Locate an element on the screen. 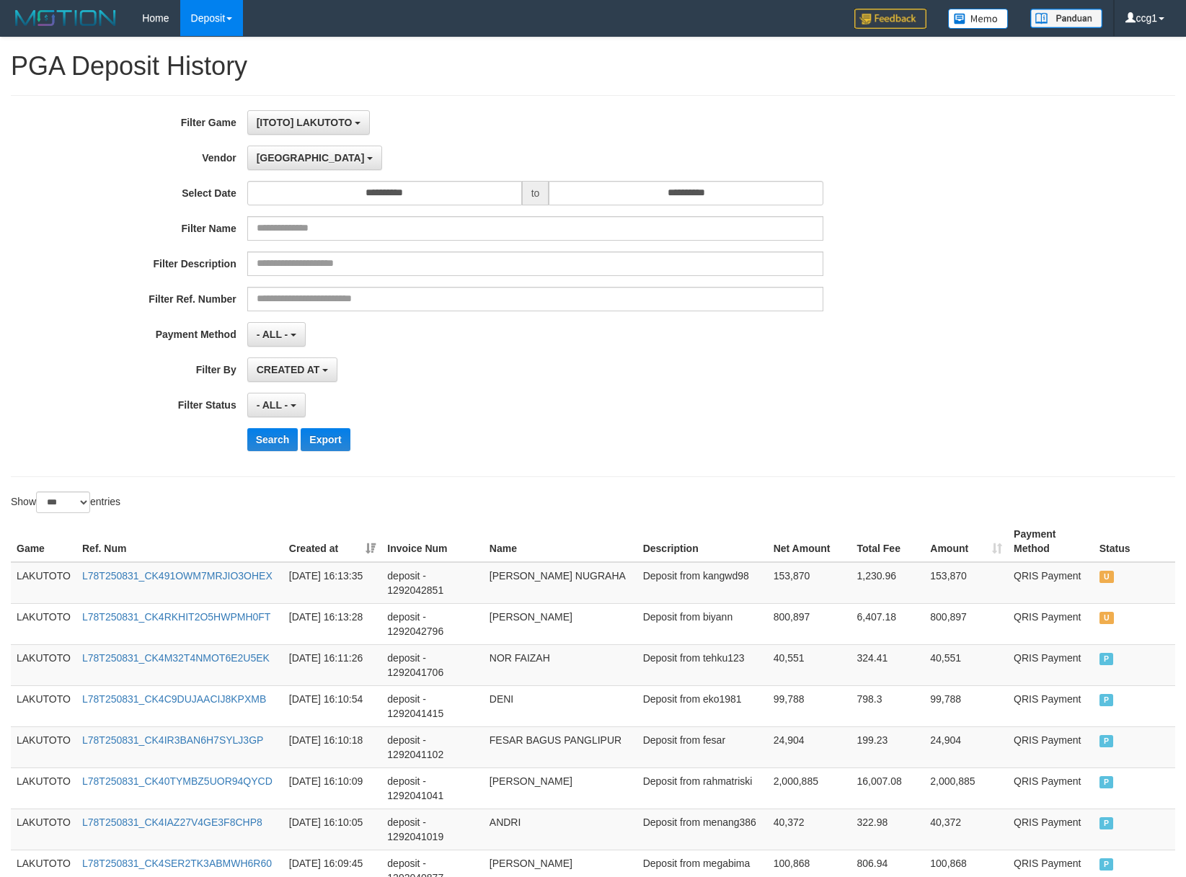 The height and width of the screenshot is (877, 1186). td: Deposit from tehku123 is located at coordinates (702, 665).